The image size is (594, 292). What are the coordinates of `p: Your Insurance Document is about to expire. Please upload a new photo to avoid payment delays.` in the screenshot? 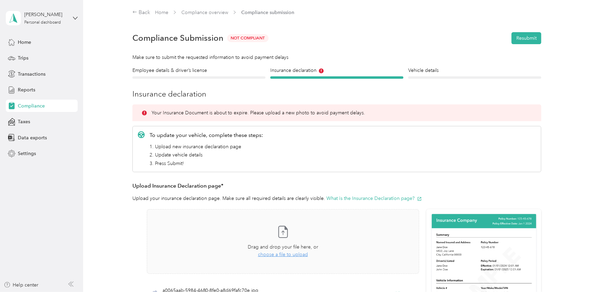 It's located at (258, 112).